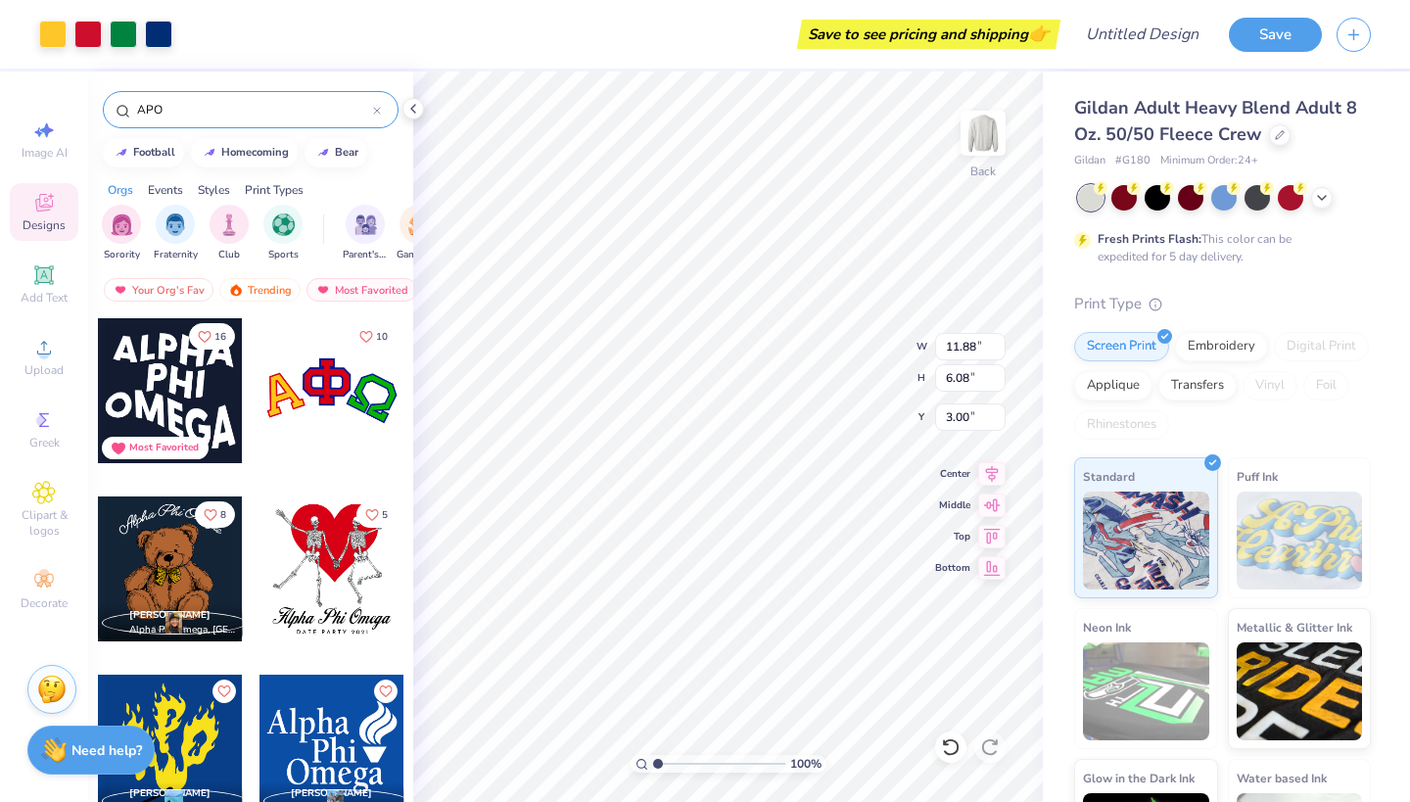 This screenshot has height=802, width=1410. What do you see at coordinates (952, 505) in the screenshot?
I see `span: Middle` at bounding box center [952, 505].